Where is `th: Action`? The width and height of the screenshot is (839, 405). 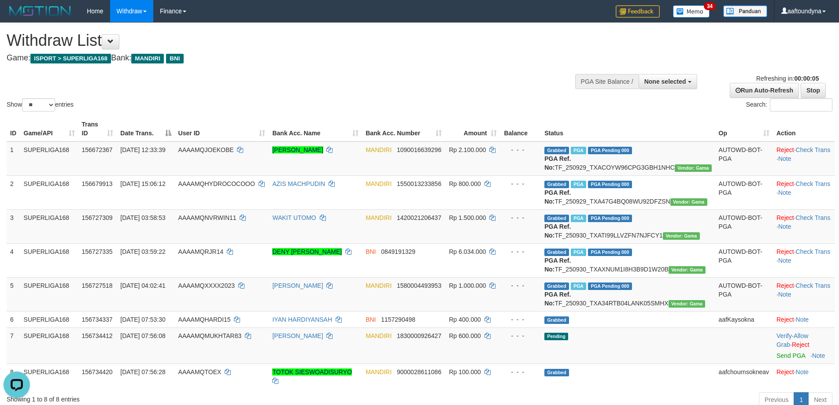
th: Action is located at coordinates (803, 129).